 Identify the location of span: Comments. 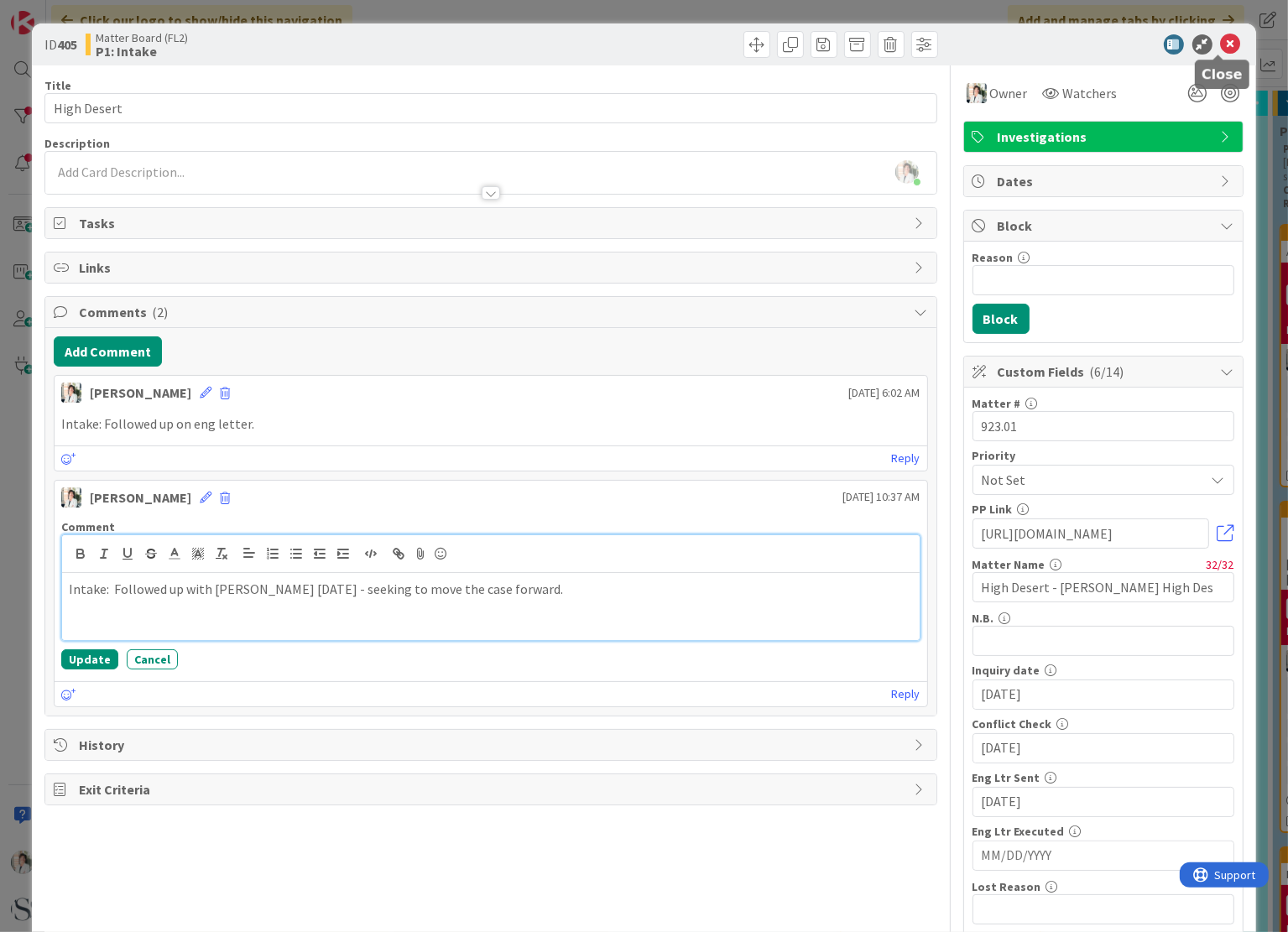
(492, 312).